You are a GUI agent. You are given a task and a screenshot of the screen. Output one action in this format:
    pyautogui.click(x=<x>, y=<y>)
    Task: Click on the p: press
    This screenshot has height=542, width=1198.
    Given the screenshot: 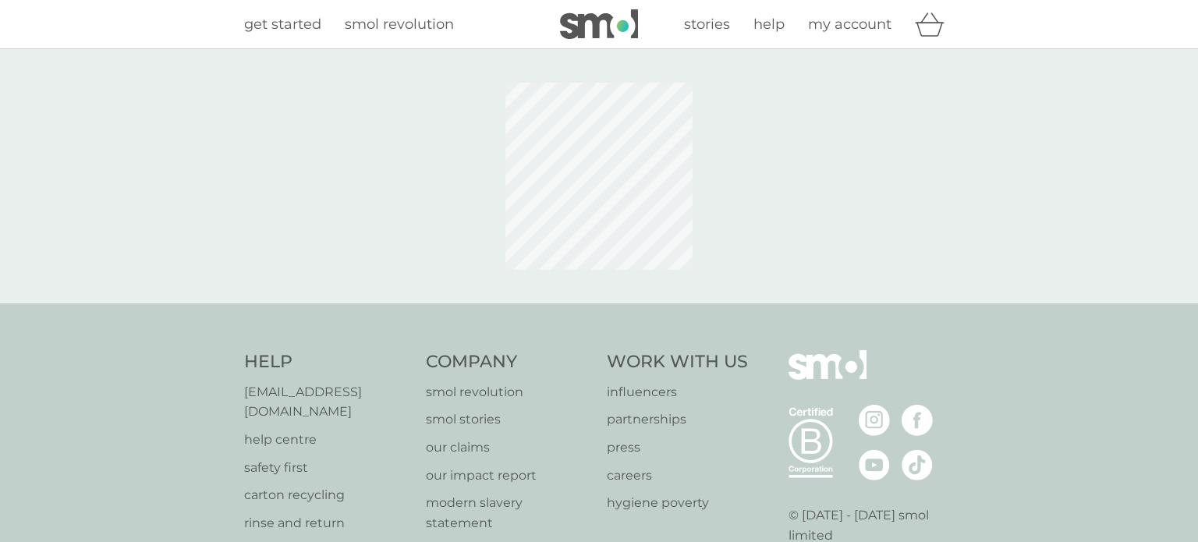 What is the action you would take?
    pyautogui.click(x=677, y=448)
    